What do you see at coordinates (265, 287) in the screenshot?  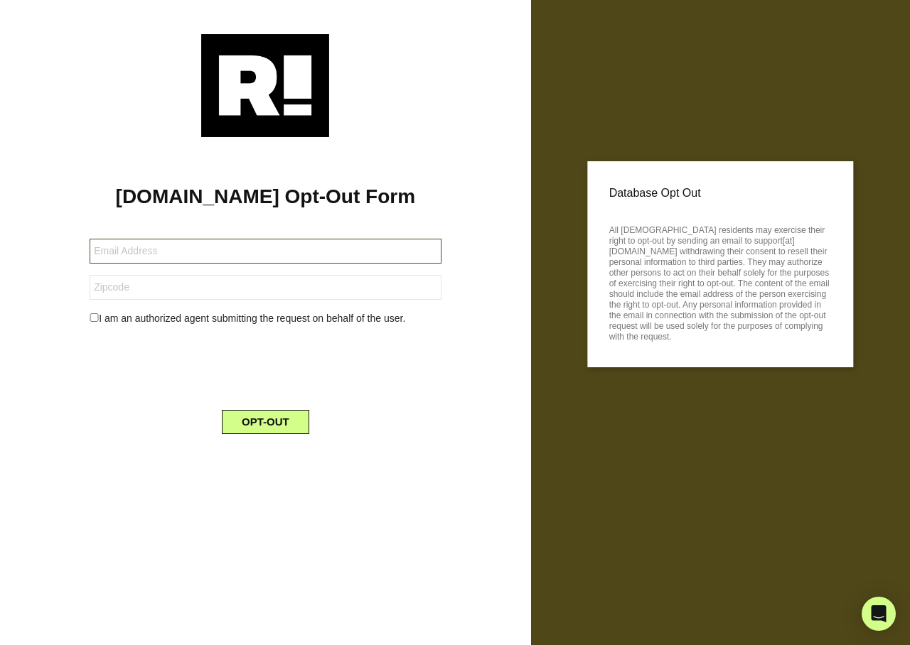 I see `input: Zipcode` at bounding box center [265, 287].